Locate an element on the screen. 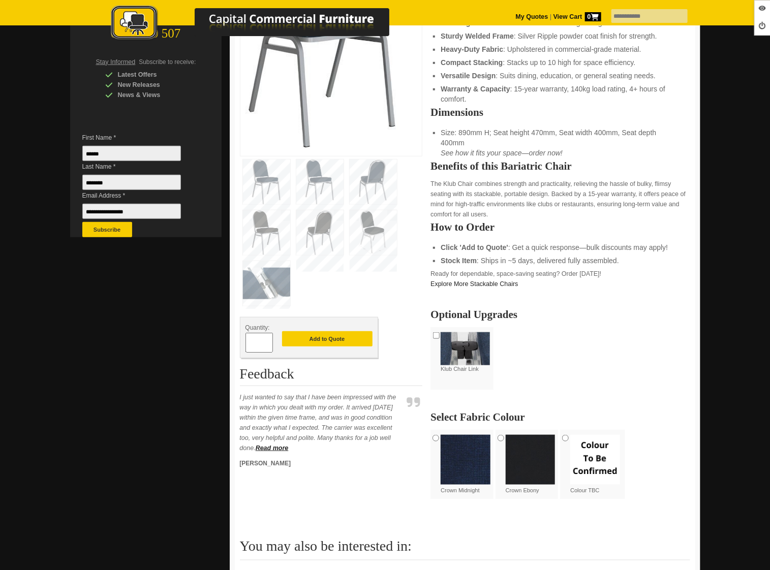  button: Subscribe is located at coordinates (107, 230).